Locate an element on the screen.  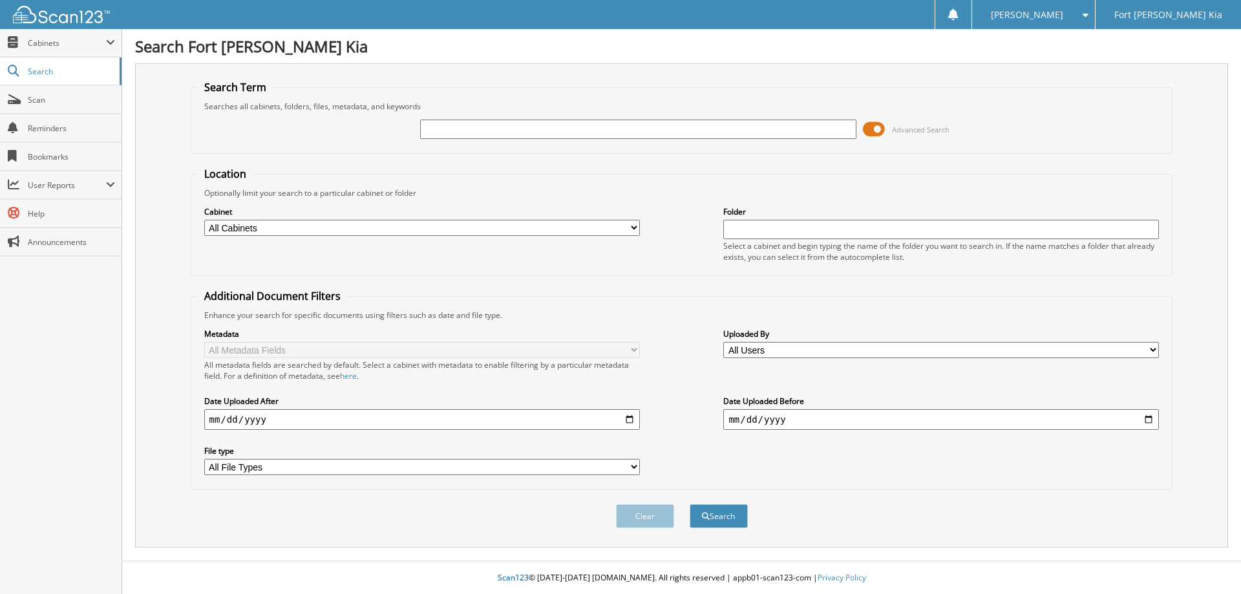
span: Scan is located at coordinates (71, 100).